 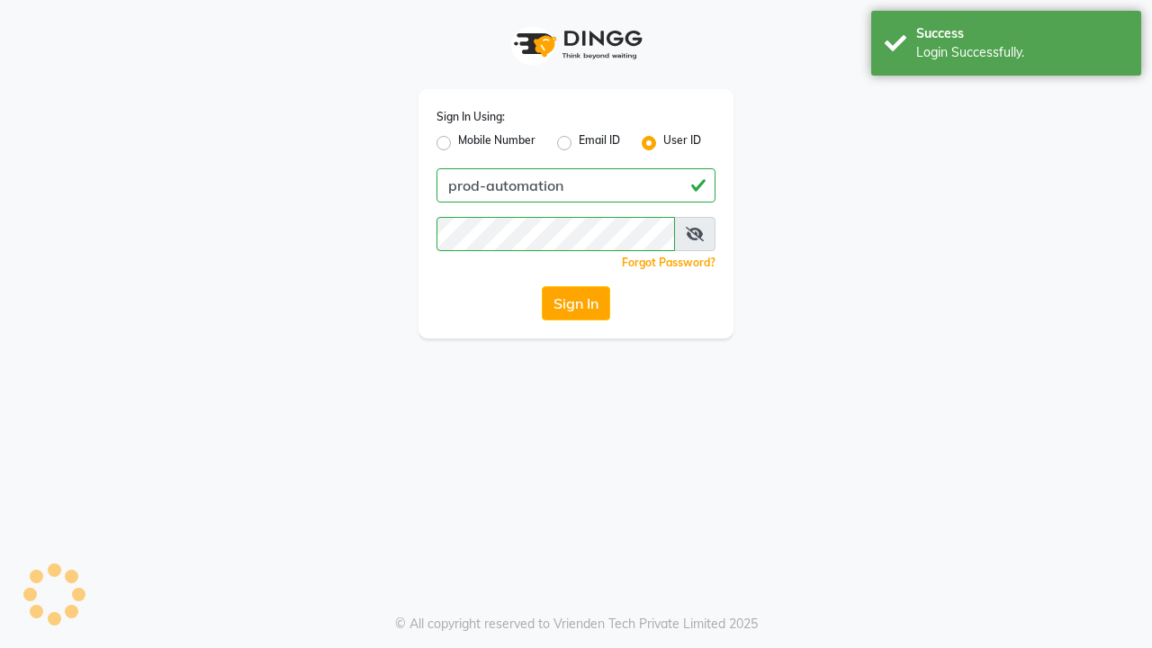 I want to click on a: Forgot Password?, so click(x=669, y=262).